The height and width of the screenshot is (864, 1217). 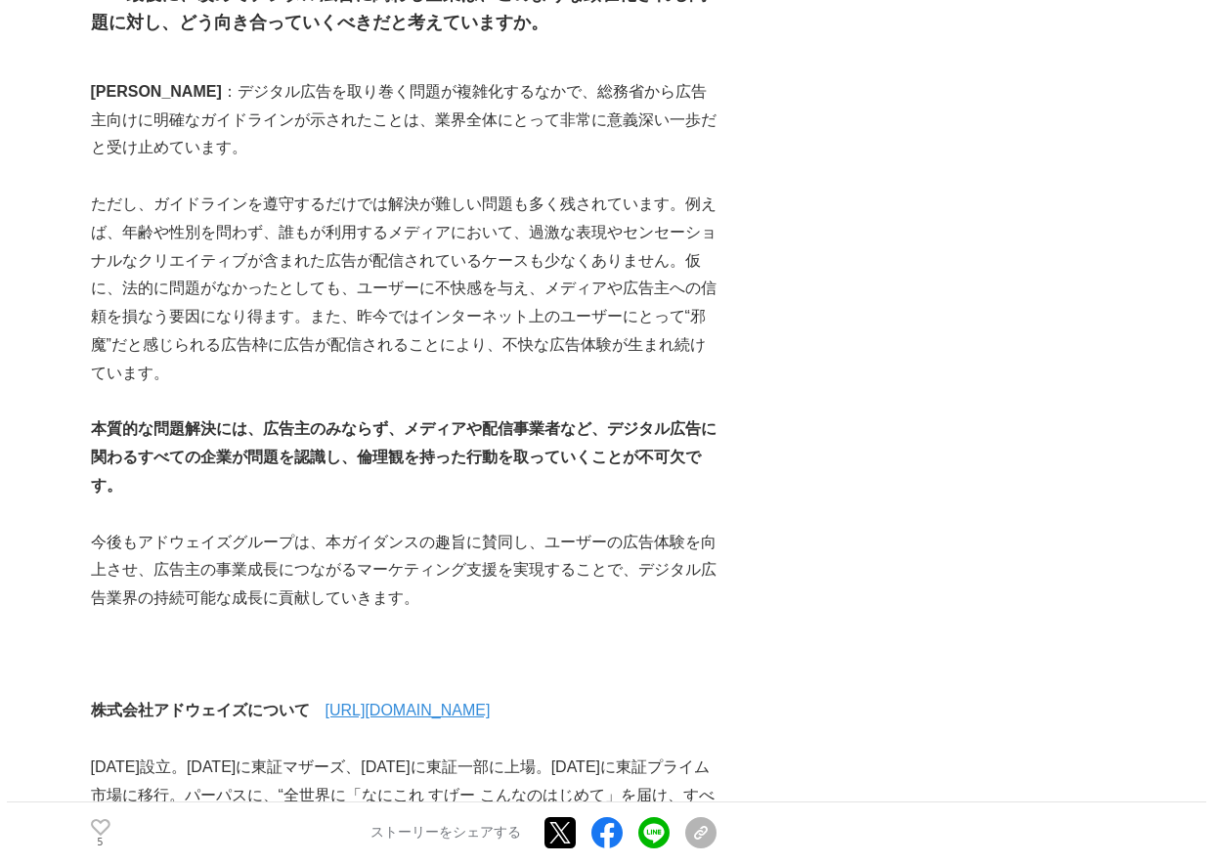 What do you see at coordinates (404, 571) in the screenshot?
I see `p: 今後もアドウェイズグループは、本ガイダンスの趣旨に賛同し、ユーザーの広告体験を向上させ、広告主の事業成長につながるマーケティング支援を実現することで、デジタル広告業界の持続可能な成長に貢献してい...` at bounding box center [404, 571].